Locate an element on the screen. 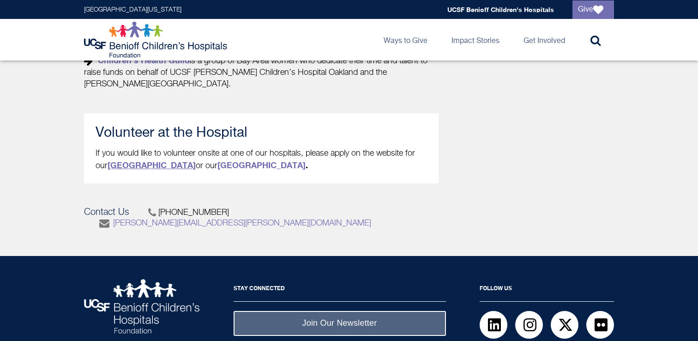  a: UCSF Benioff Children's Hospitals is located at coordinates (501, 9).